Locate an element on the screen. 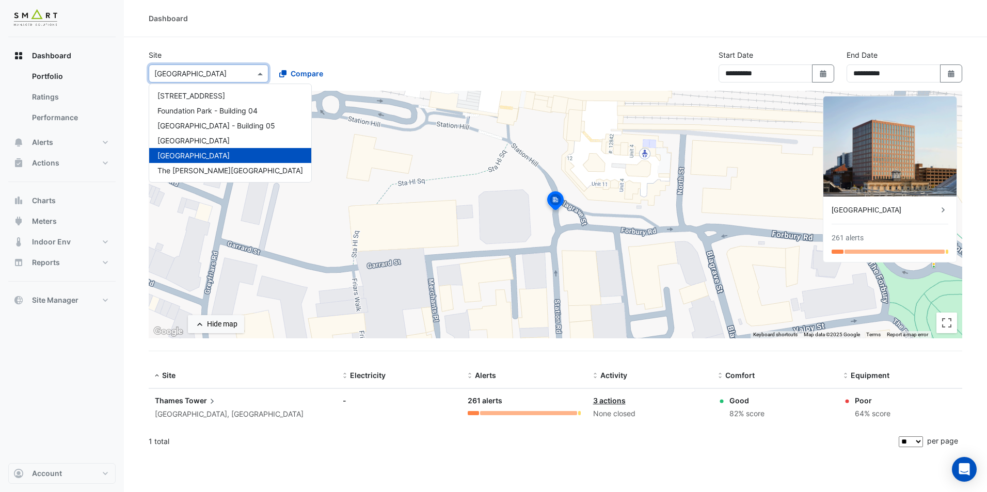 This screenshot has height=492, width=987. button: Charts is located at coordinates (62, 201).